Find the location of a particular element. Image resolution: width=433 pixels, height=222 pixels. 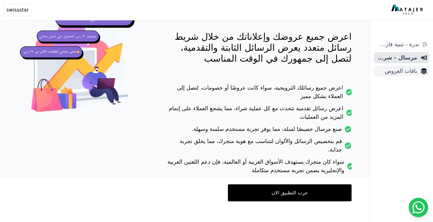

button: swissstar is located at coordinates (18, 10).